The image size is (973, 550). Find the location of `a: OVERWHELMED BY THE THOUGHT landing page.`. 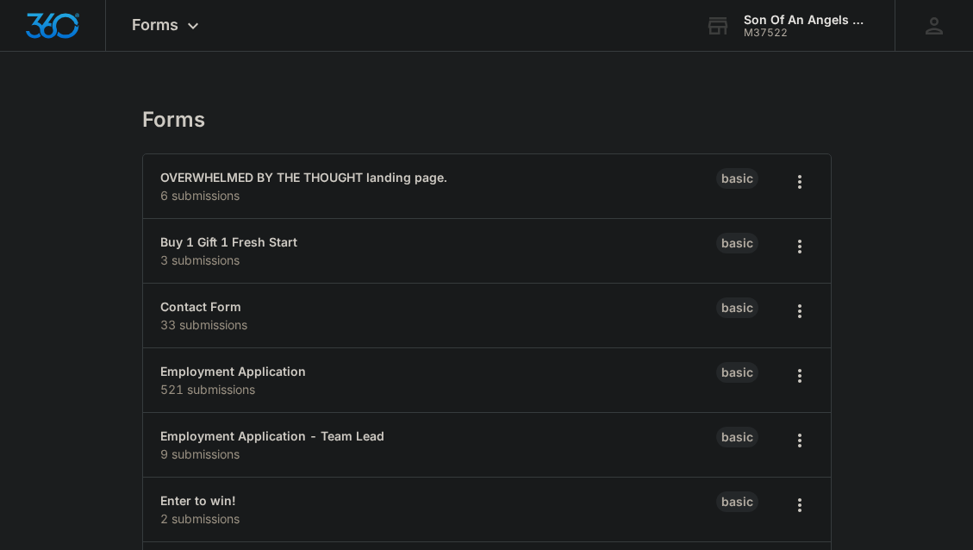

a: OVERWHELMED BY THE THOUGHT landing page. is located at coordinates (303, 177).